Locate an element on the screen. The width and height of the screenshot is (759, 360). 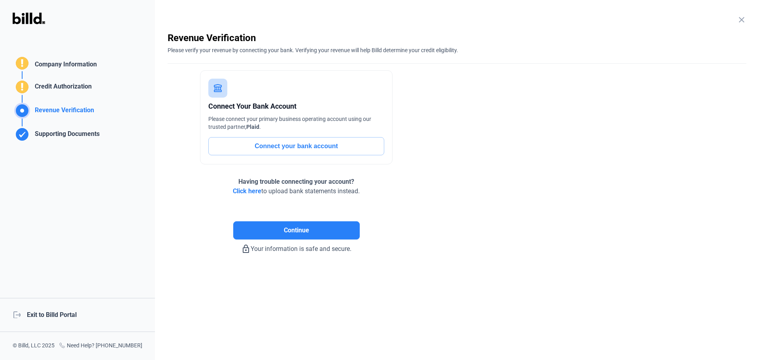
div: Your information is safe and secure. is located at coordinates (296, 247).